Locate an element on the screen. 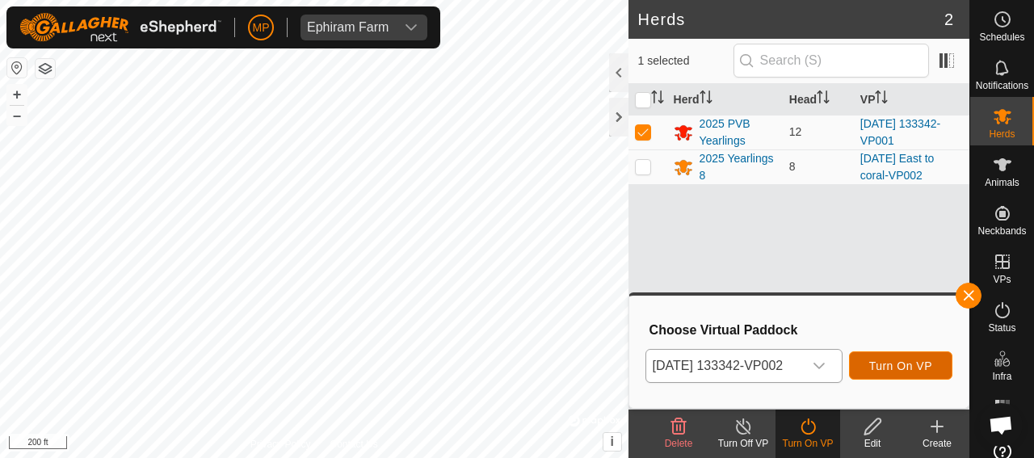  a: Contact Us is located at coordinates (353, 444).